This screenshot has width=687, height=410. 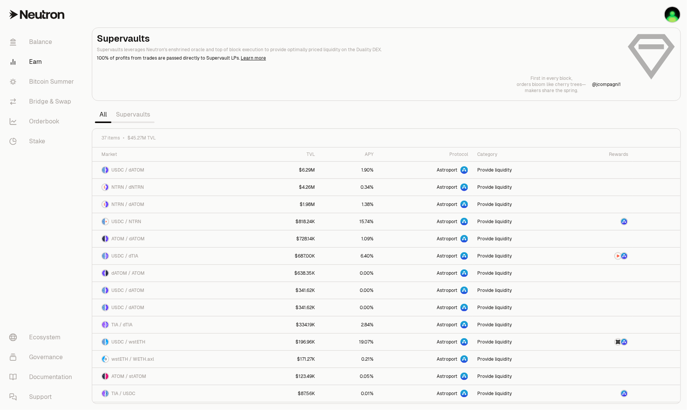 I want to click on div: APY, so click(x=348, y=155).